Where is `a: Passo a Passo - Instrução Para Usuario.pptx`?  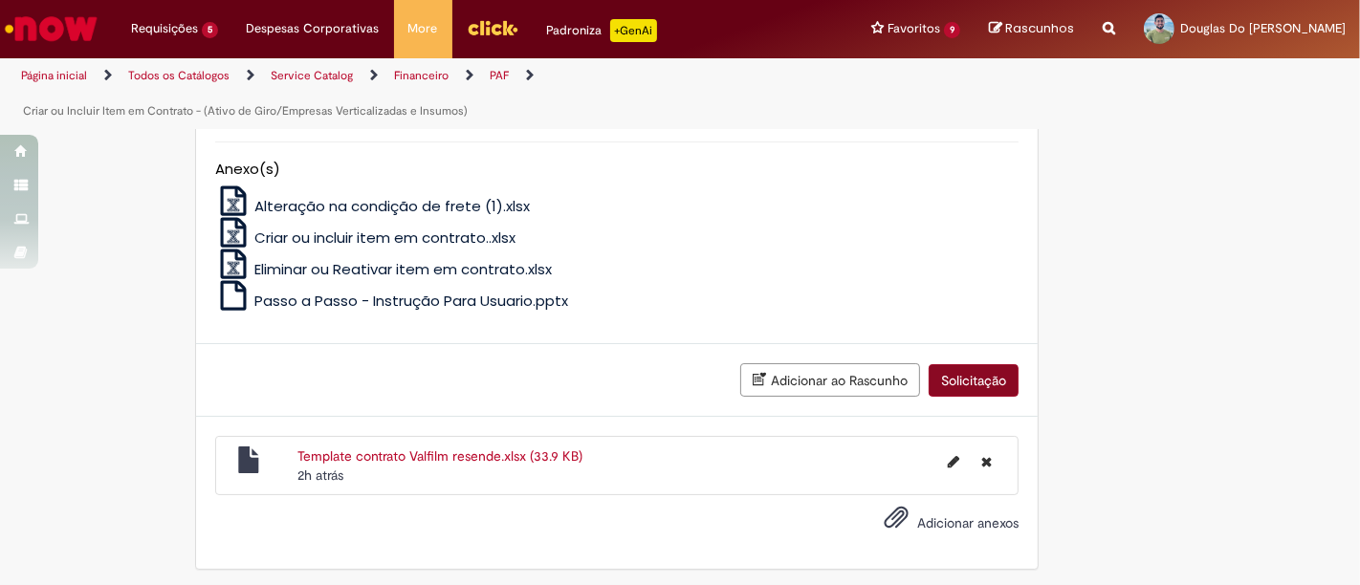
a: Passo a Passo - Instrução Para Usuario.pptx is located at coordinates (392, 300).